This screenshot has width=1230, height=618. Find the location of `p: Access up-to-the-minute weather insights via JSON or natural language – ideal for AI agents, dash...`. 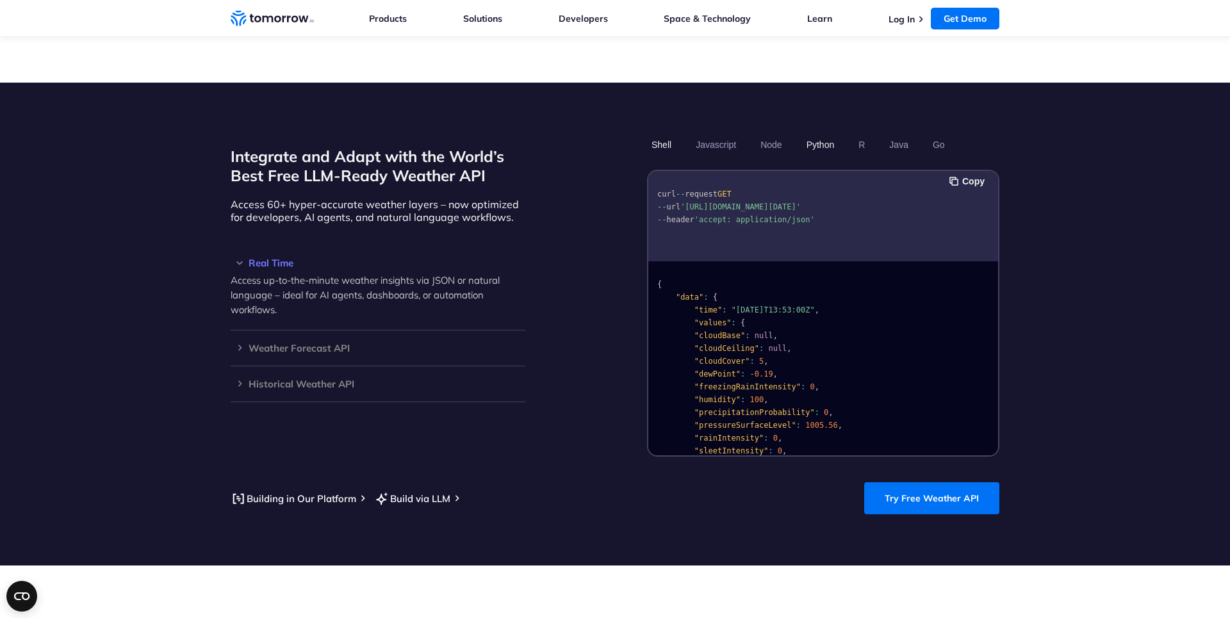

p: Access up-to-the-minute weather insights via JSON or natural language – ideal for AI agents, dash... is located at coordinates (378, 295).